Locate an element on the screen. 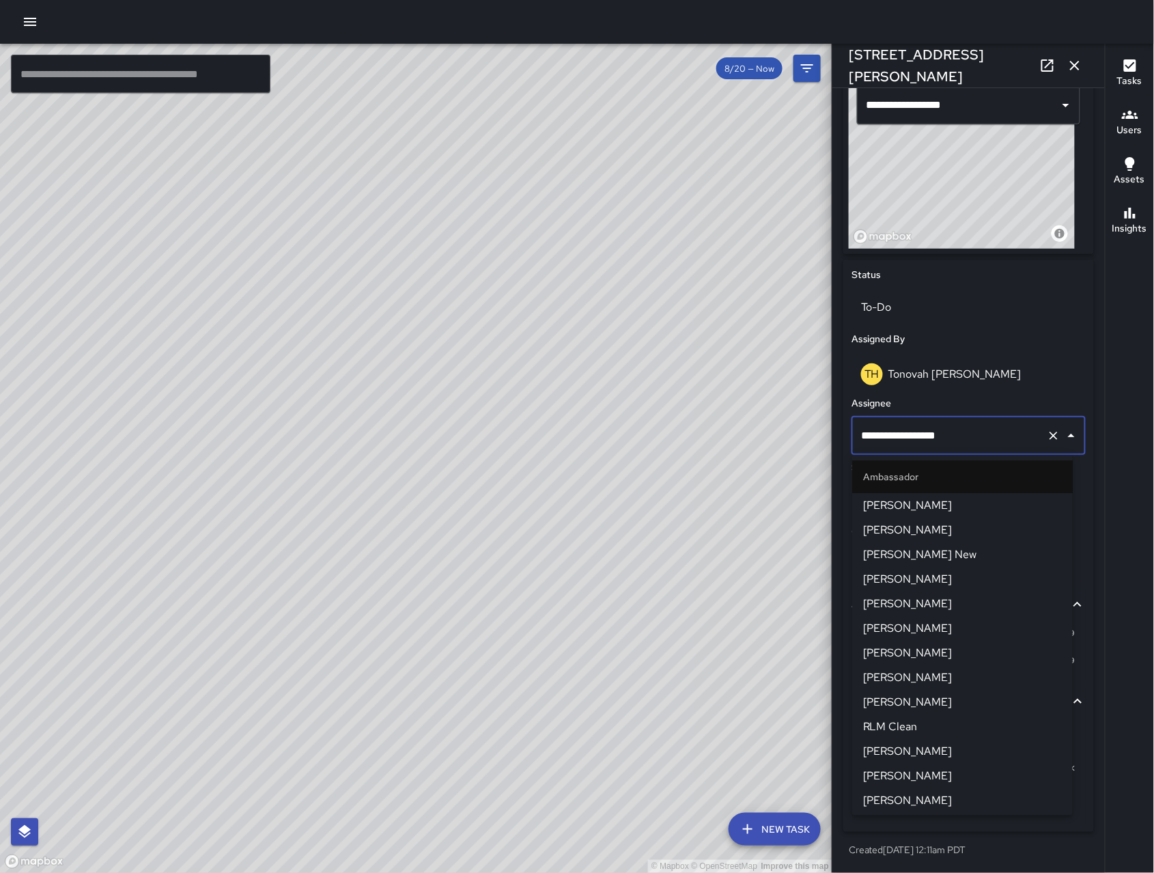 The height and width of the screenshot is (873, 1154). button: Filters is located at coordinates (807, 68).